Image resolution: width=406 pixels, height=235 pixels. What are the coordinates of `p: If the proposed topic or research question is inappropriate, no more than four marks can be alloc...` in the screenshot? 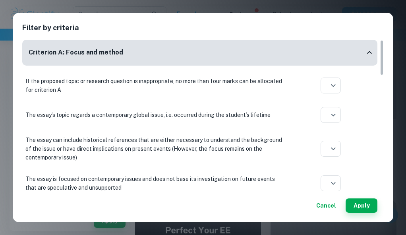 It's located at (156, 85).